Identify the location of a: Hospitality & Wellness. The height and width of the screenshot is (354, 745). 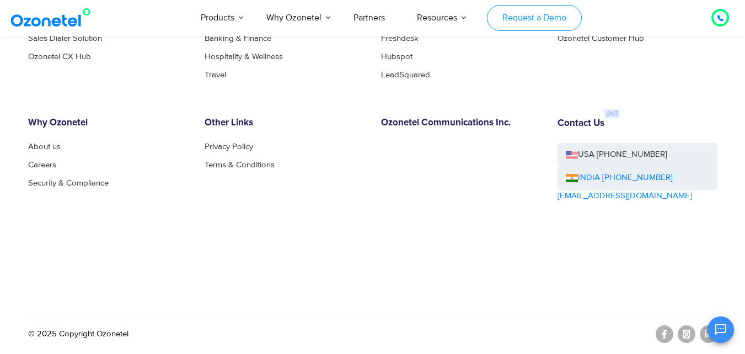
(244, 56).